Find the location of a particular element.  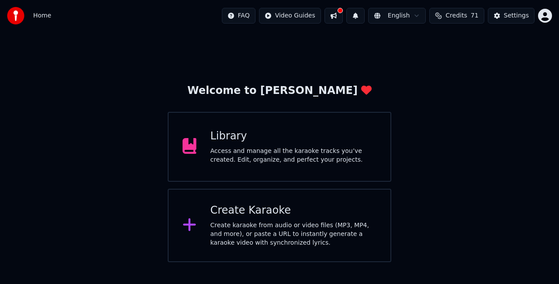

img: youka is located at coordinates (16, 16).